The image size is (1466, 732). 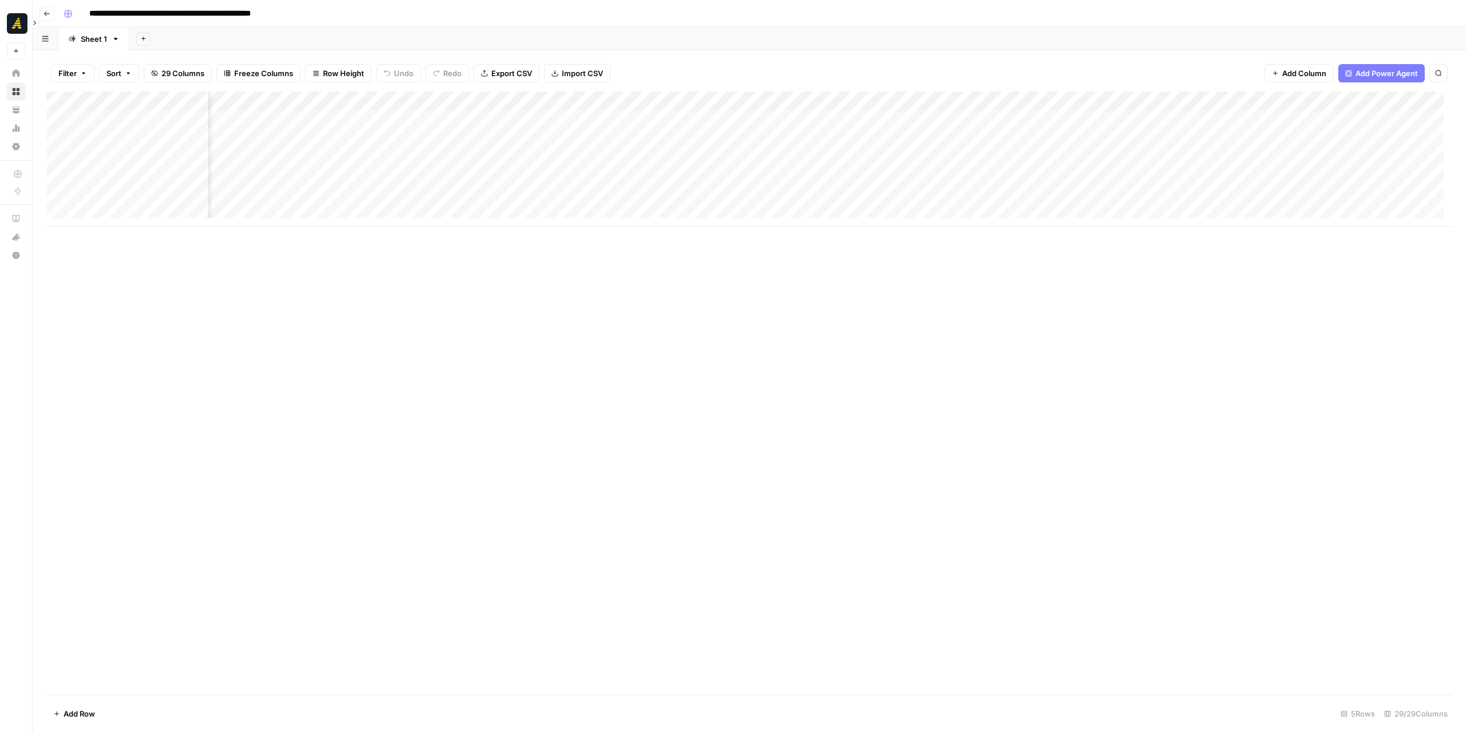 I want to click on button: Import CSV, so click(x=577, y=73).